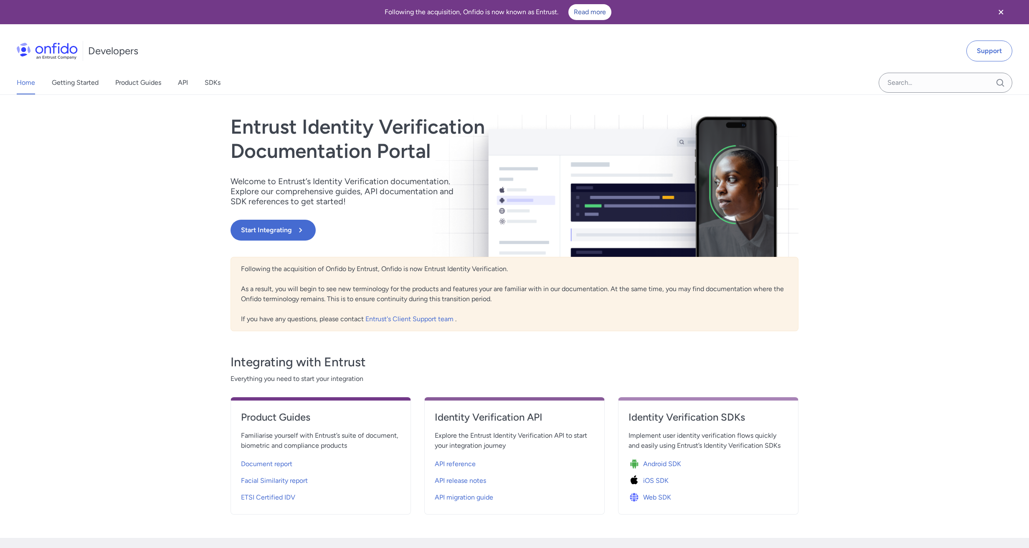  What do you see at coordinates (708, 462) in the screenshot?
I see `a: Icon Android SDKAndroid SDK` at bounding box center [708, 462].